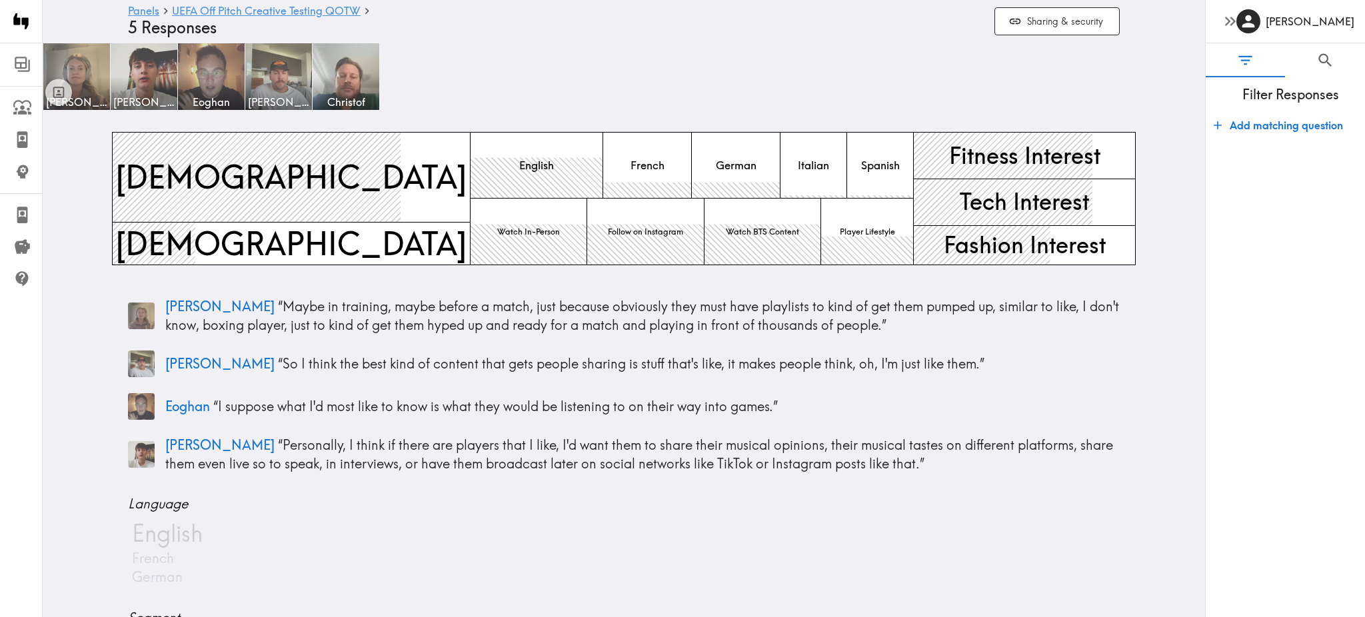  What do you see at coordinates (763, 231) in the screenshot?
I see `span: Watch BTS Content` at bounding box center [763, 231].